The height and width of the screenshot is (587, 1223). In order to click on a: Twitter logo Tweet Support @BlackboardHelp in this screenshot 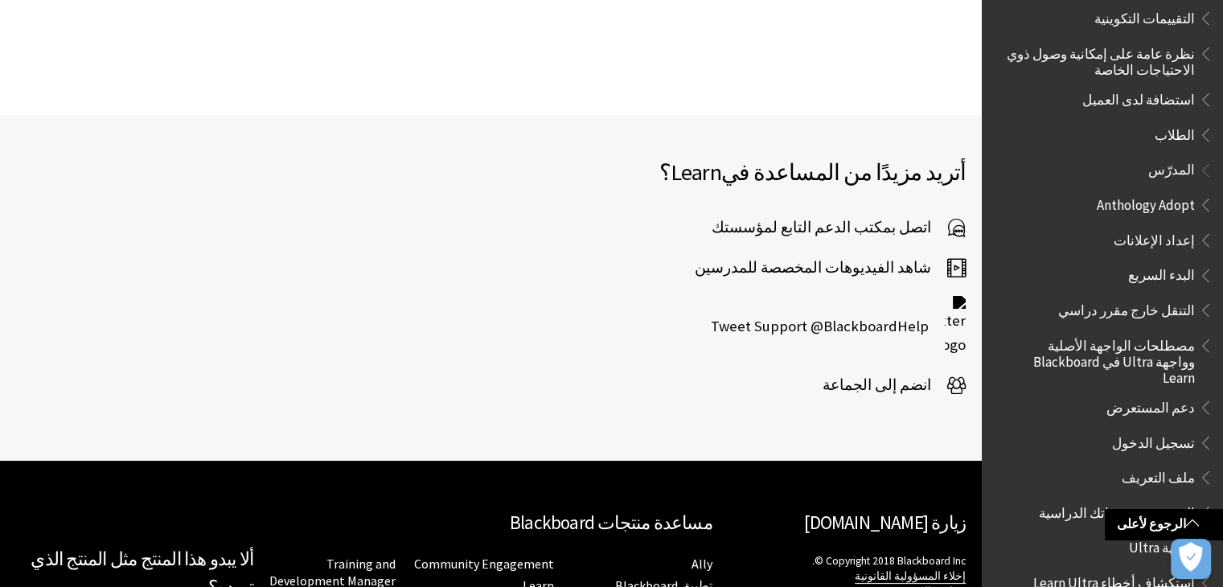, I will do `click(838, 326)`.